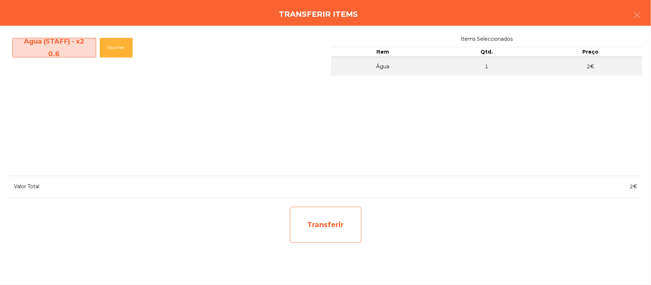  What do you see at coordinates (591, 66) in the screenshot?
I see `td: 2€` at bounding box center [591, 66].